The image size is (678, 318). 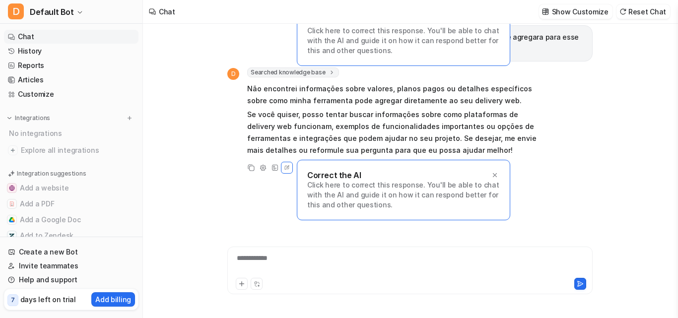 I want to click on p: Integrations, so click(x=32, y=118).